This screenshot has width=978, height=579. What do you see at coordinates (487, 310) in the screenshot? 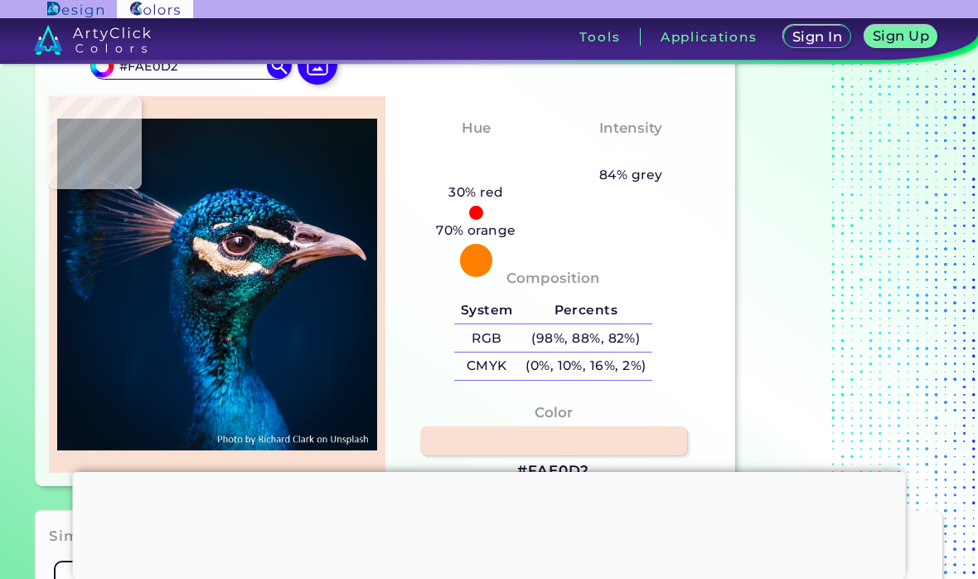
I see `h5: System` at bounding box center [487, 310].